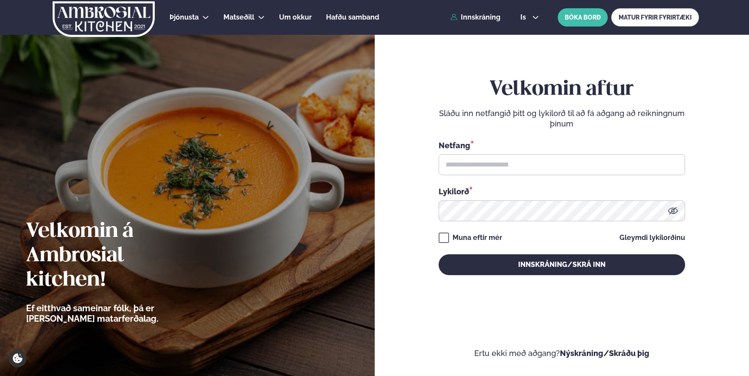 This screenshot has height=376, width=749. I want to click on a: Um okkur, so click(295, 17).